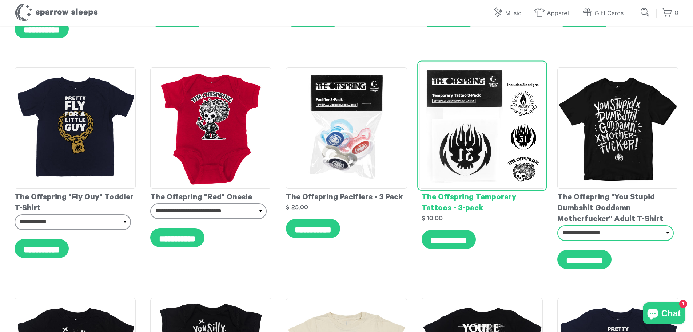 This screenshot has height=332, width=693. I want to click on inbox-online-store-chat: Shopify online store chat, so click(664, 314).